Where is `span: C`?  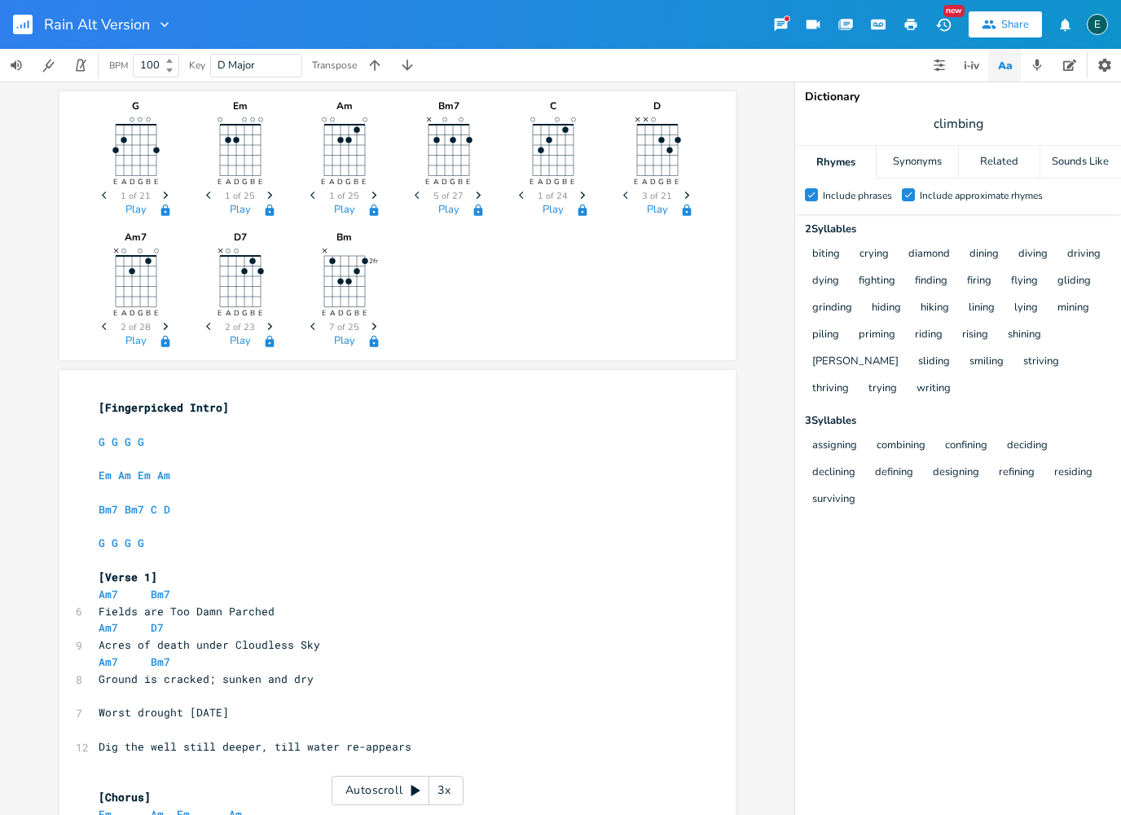
span: C is located at coordinates (154, 509).